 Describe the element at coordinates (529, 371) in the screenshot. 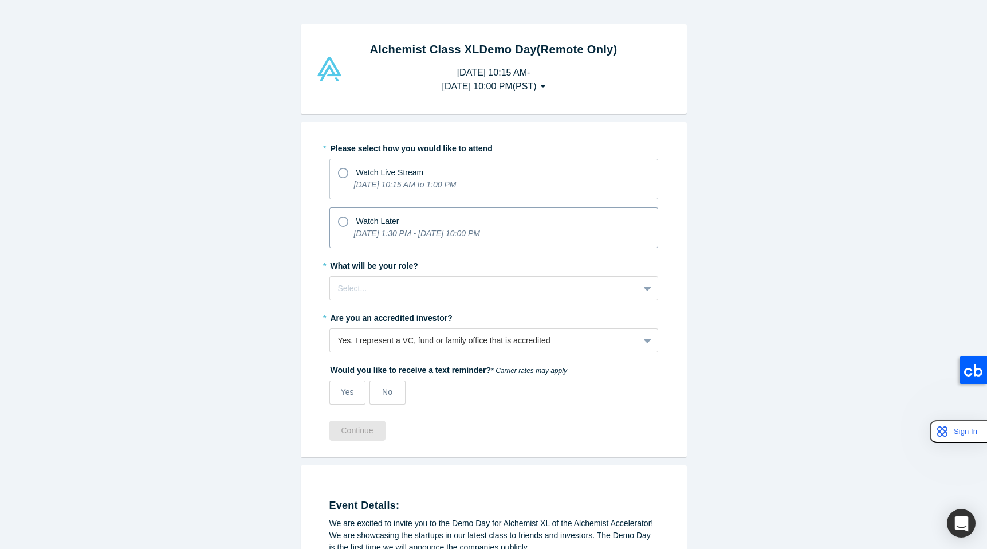

I see `em: * Carrier rates may apply` at that location.